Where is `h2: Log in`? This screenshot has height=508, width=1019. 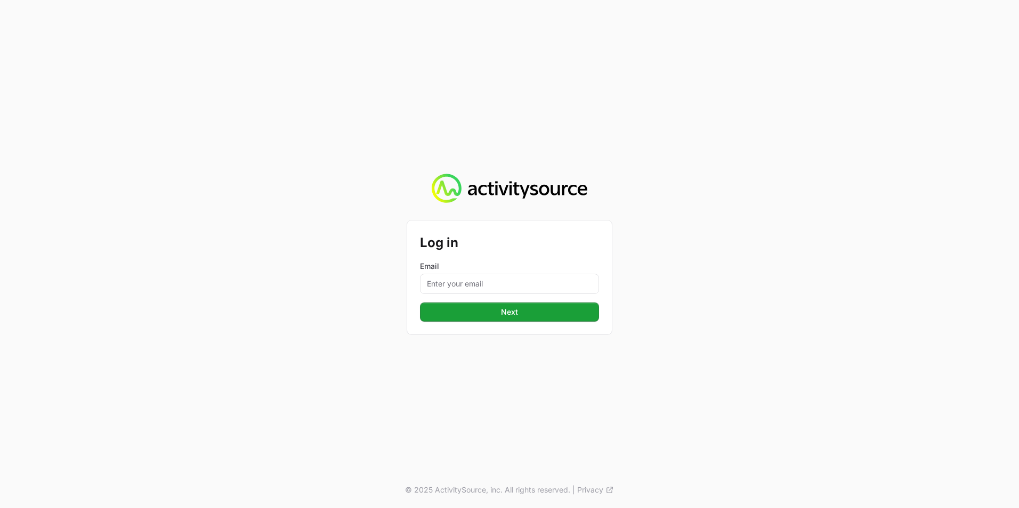
h2: Log in is located at coordinates (509, 243).